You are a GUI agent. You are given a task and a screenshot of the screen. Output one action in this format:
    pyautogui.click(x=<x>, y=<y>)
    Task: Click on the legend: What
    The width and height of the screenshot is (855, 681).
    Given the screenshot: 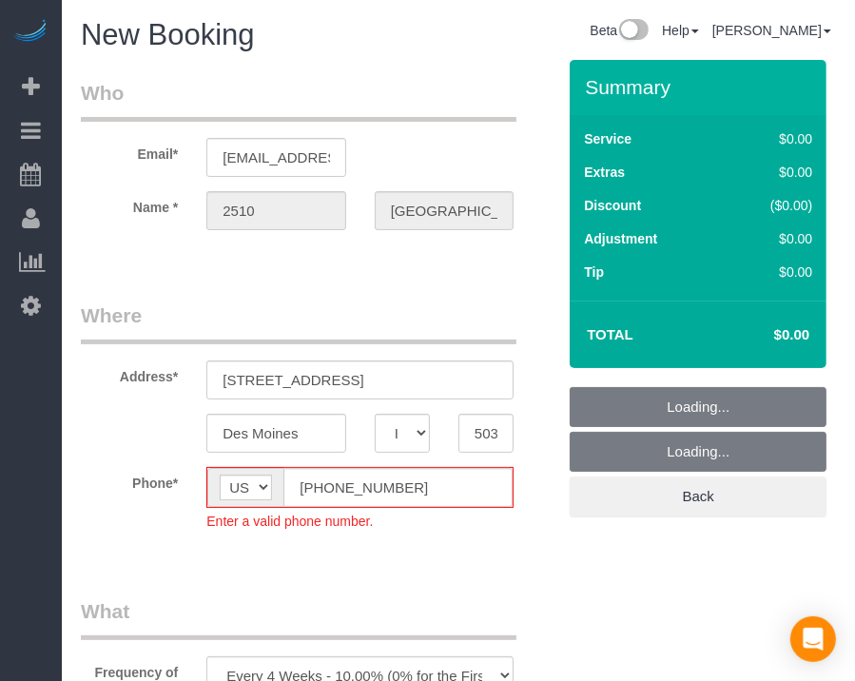 What is the action you would take?
    pyautogui.click(x=299, y=618)
    